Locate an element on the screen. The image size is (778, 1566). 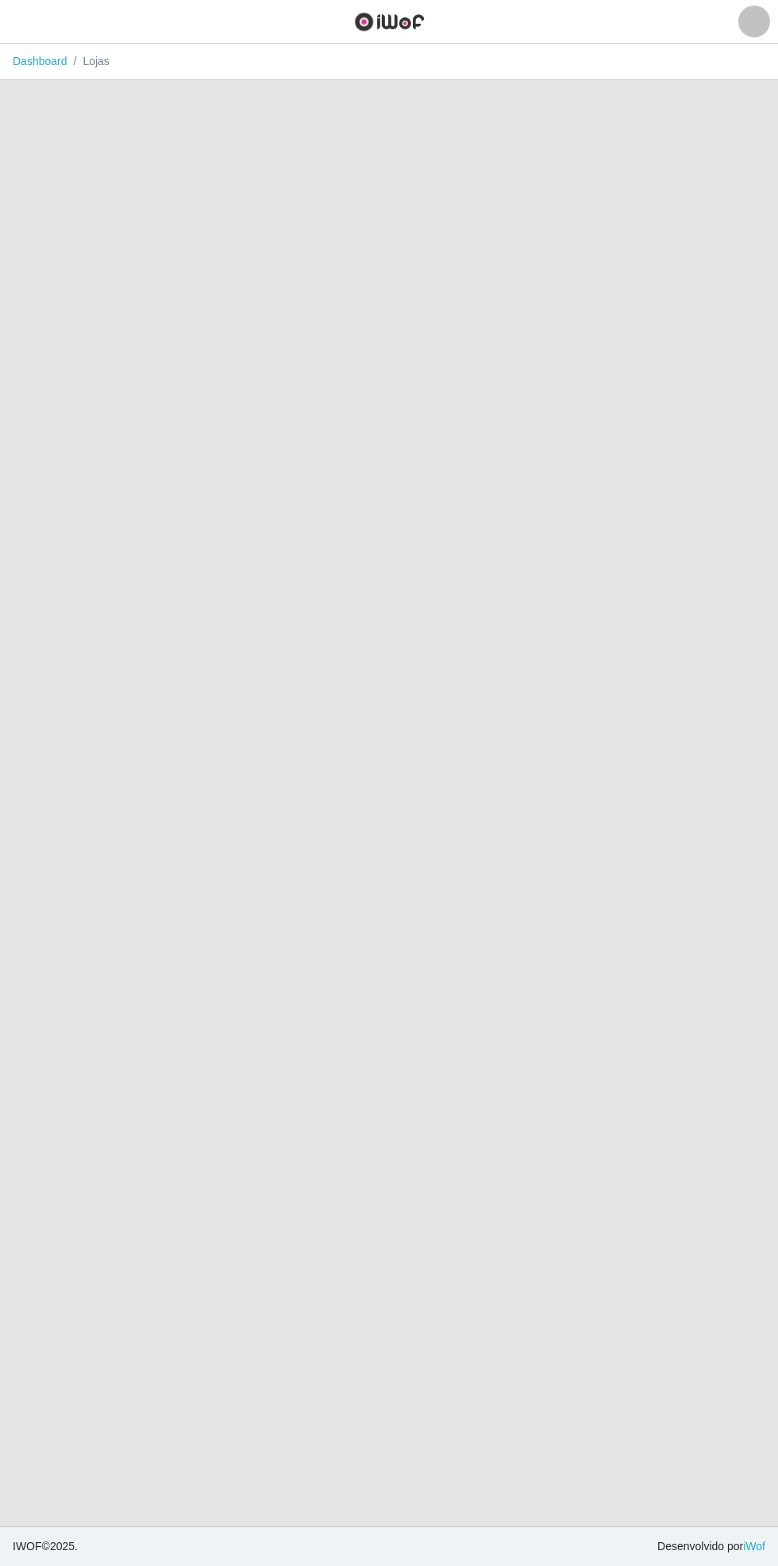
span: IWOF is located at coordinates (27, 1546).